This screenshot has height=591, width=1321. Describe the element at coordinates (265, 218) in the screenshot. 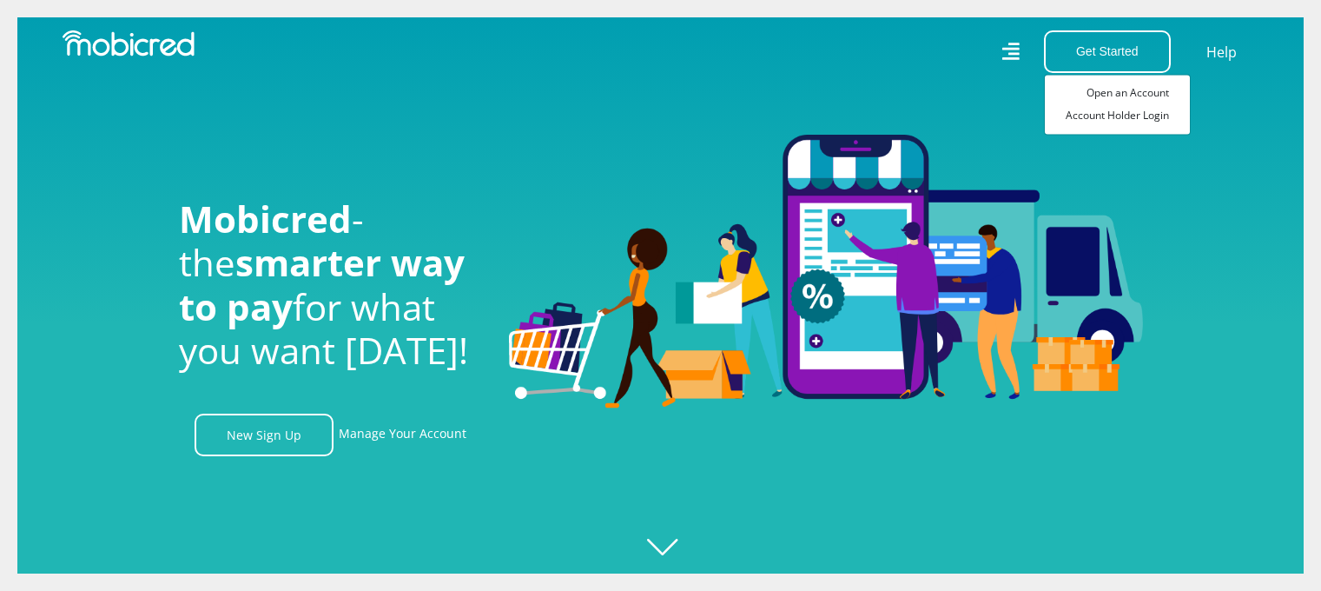

I see `span: Mobicred` at that location.